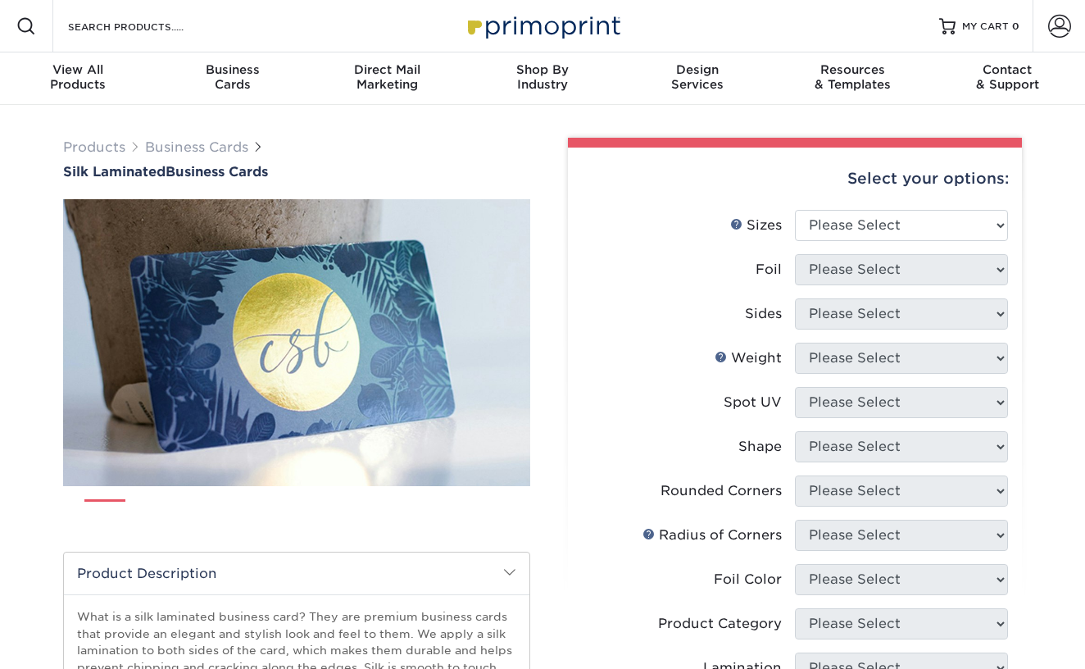 This screenshot has height=669, width=1085. I want to click on img: Silk Laminated 01, so click(297, 343).